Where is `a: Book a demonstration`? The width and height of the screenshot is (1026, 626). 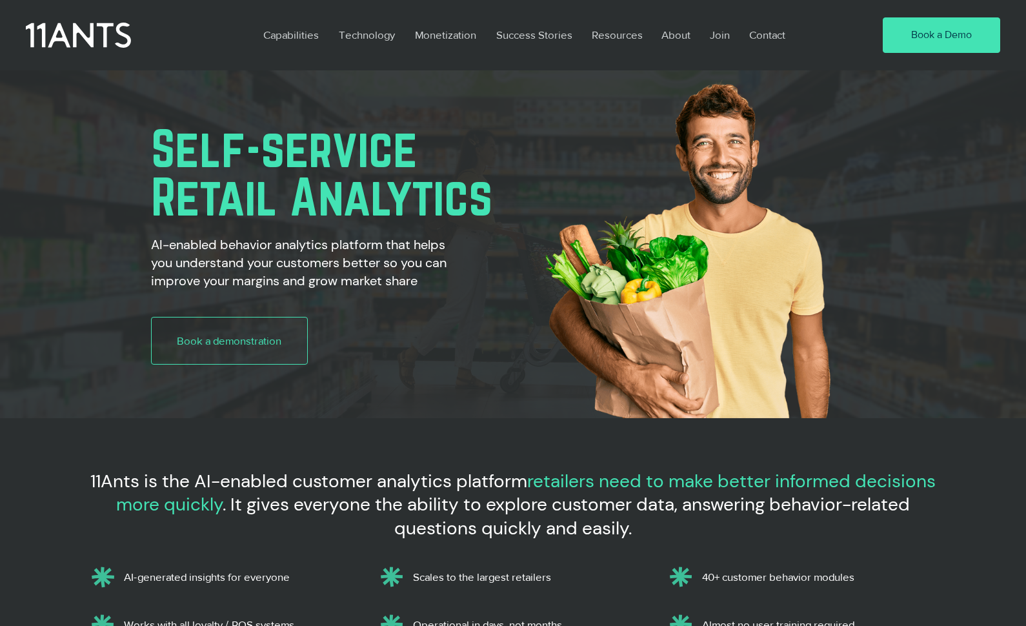 a: Book a demonstration is located at coordinates (229, 341).